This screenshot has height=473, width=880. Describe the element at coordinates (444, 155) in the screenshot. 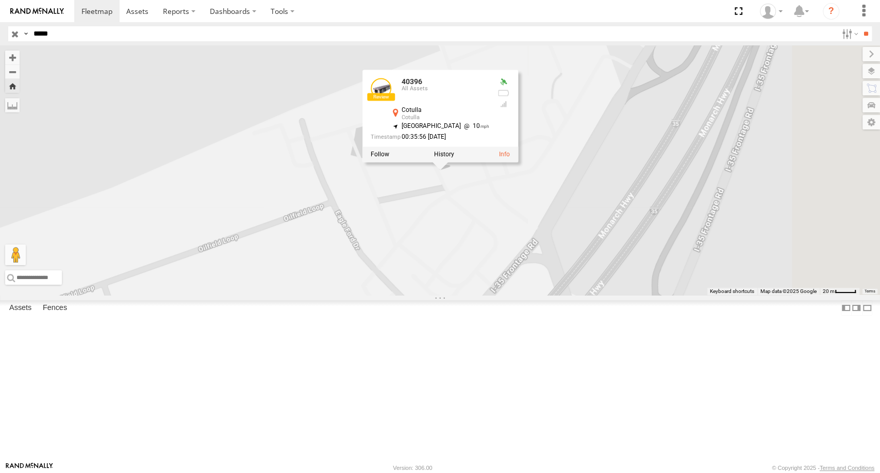

I see `label: View Asset History` at that location.